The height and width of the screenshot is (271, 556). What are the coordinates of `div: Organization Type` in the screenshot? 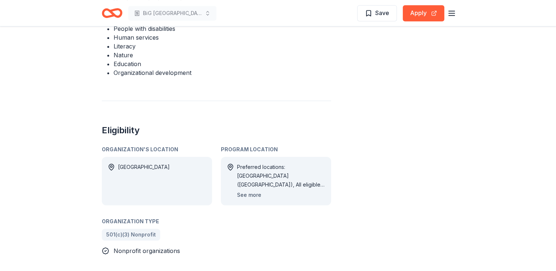 It's located at (216, 221).